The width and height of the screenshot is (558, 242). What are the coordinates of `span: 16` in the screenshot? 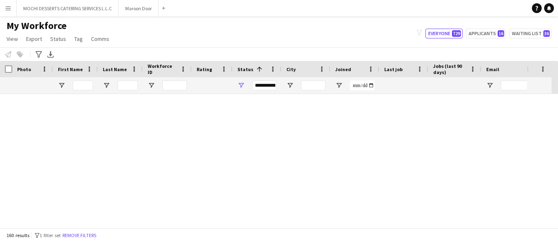 It's located at (501, 33).